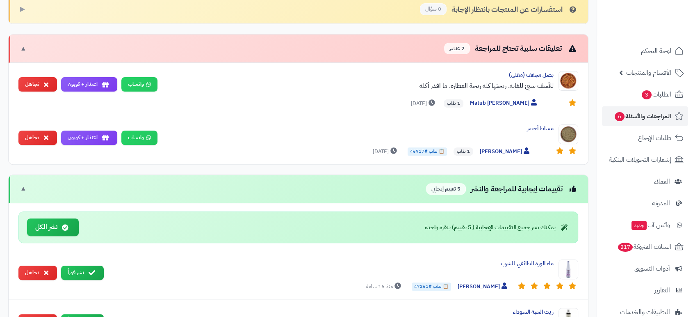 This screenshot has height=317, width=693. I want to click on span: أدوات التسويق, so click(652, 268).